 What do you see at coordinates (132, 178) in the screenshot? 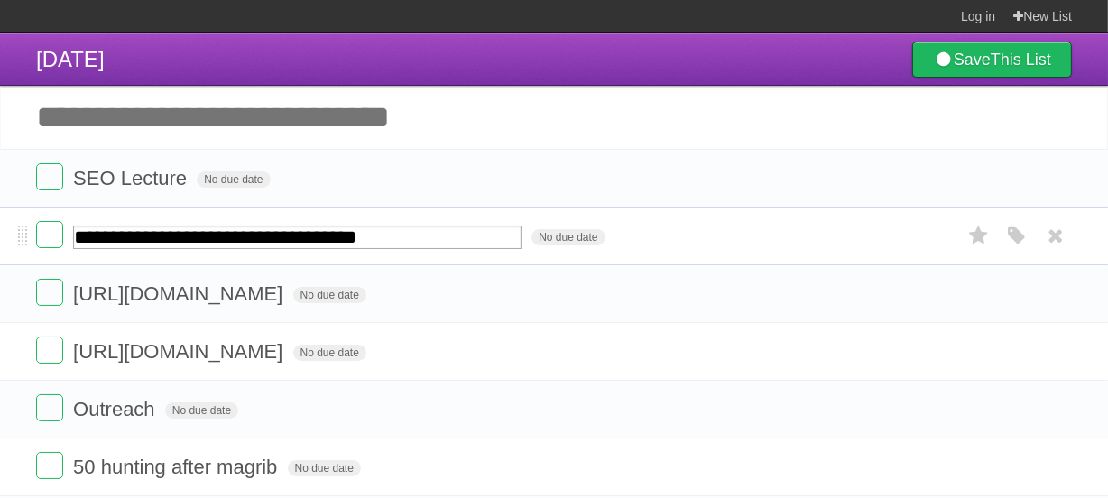
I see `span: SEO Lecture` at bounding box center [132, 178].